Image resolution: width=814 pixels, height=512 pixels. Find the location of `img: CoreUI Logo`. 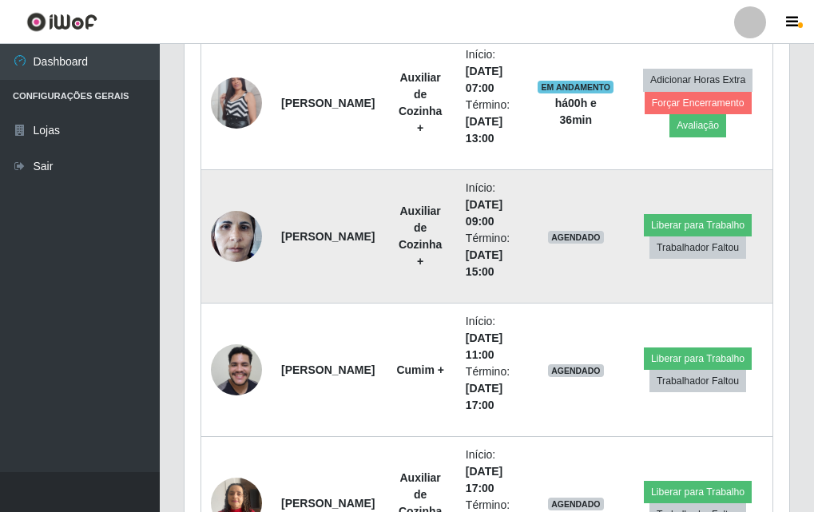

img: CoreUI Logo is located at coordinates (62, 22).